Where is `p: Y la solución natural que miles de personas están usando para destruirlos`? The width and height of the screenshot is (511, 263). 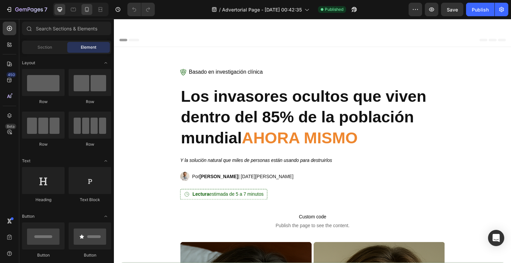
p: Y la solución natural que miles de personas están usando para destruirlos is located at coordinates (203, 144).